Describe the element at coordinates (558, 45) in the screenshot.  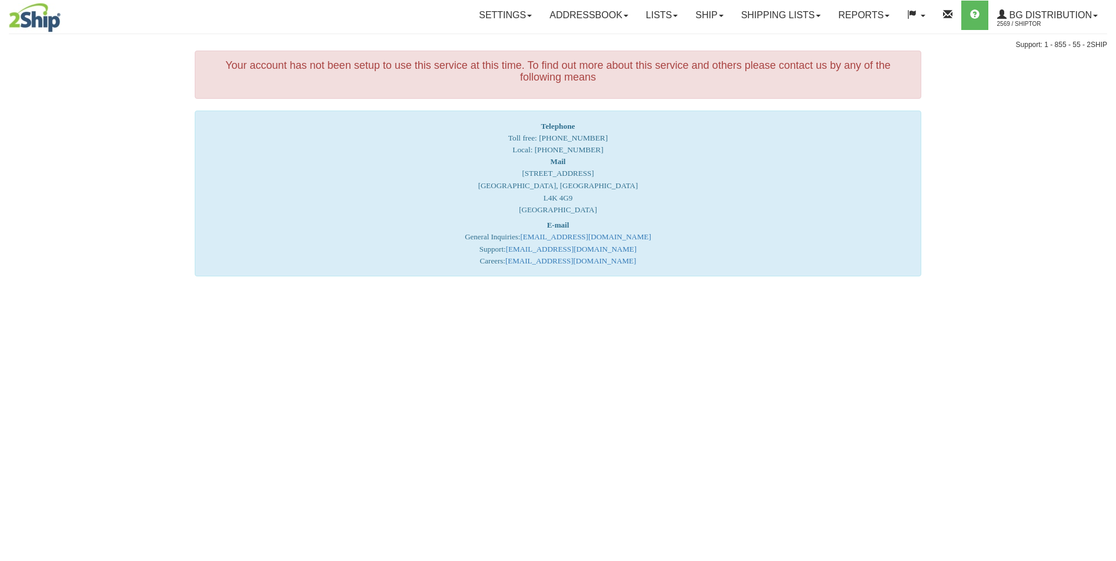
I see `div: Support: 1 - 855 - 55 - 2SHIP` at that location.